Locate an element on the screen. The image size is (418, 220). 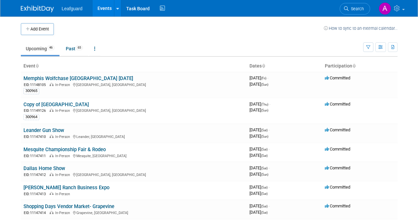
a: Shopping Days Vendor Market- Grapevine is located at coordinates (69, 206).